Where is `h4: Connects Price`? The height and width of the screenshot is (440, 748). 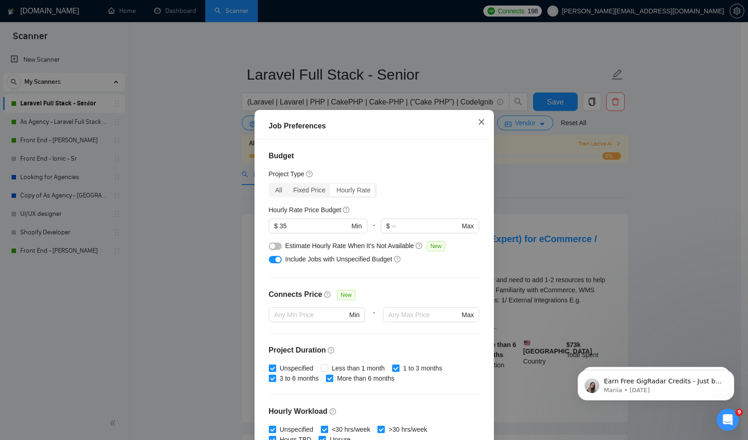
h4: Connects Price is located at coordinates (295, 295).